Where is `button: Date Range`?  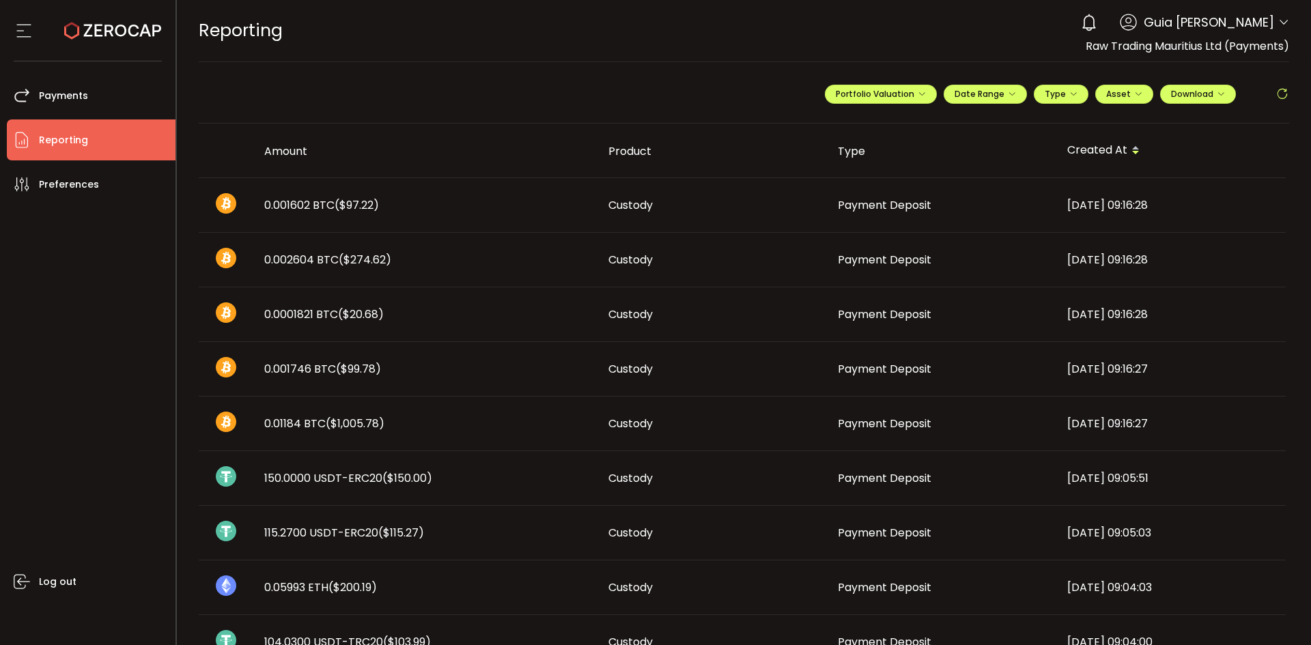
button: Date Range is located at coordinates (985, 94).